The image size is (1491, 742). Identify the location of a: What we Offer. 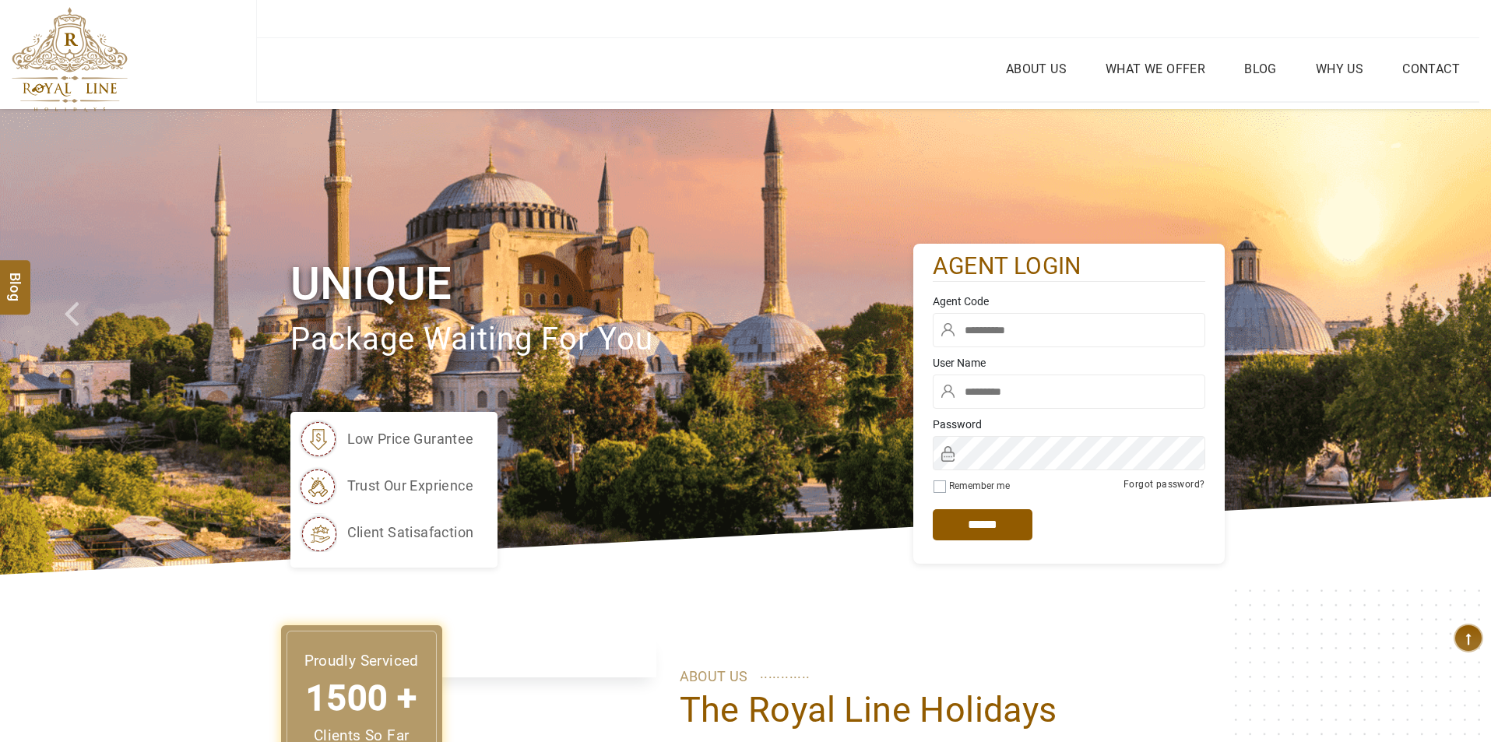
(1155, 69).